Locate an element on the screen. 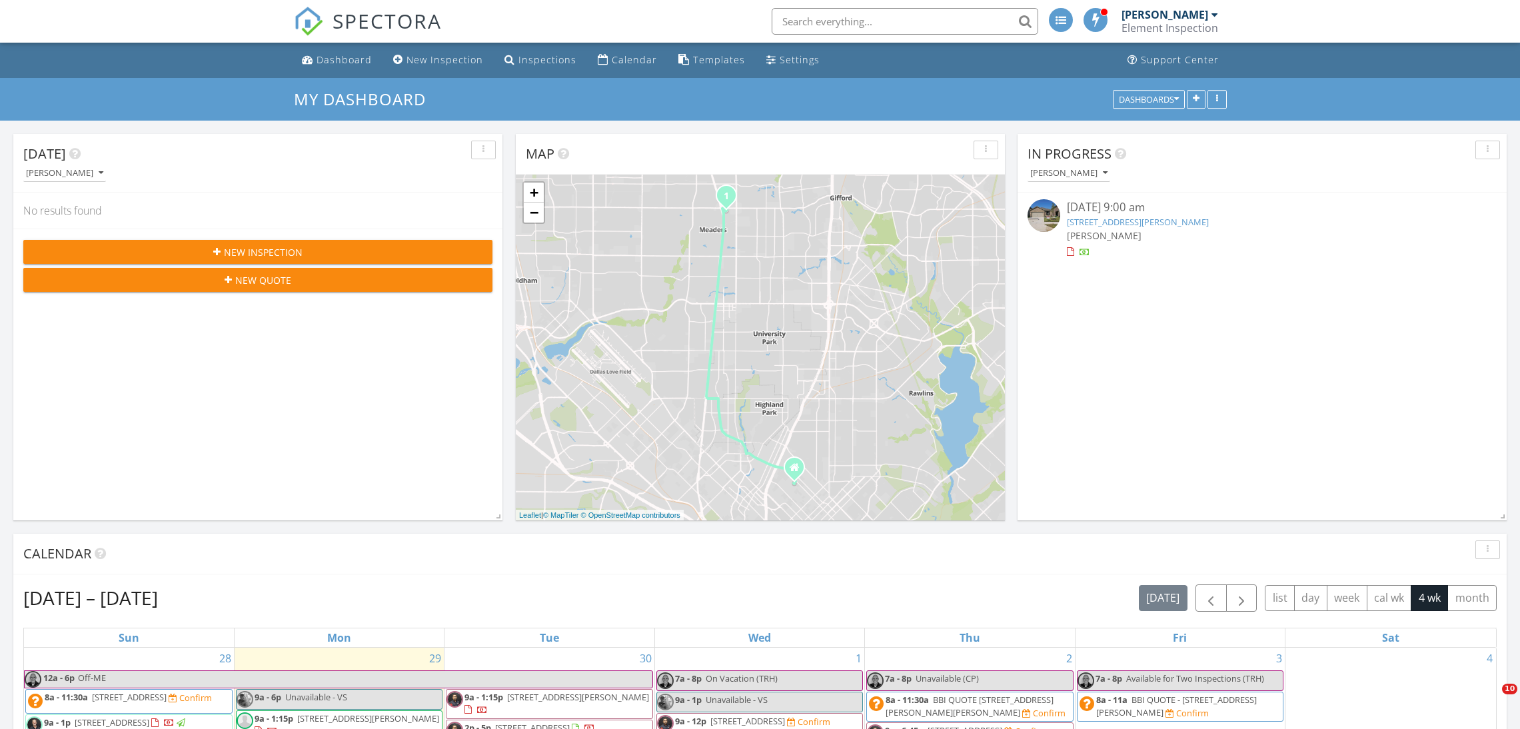  a: New Inspection is located at coordinates (438, 60).